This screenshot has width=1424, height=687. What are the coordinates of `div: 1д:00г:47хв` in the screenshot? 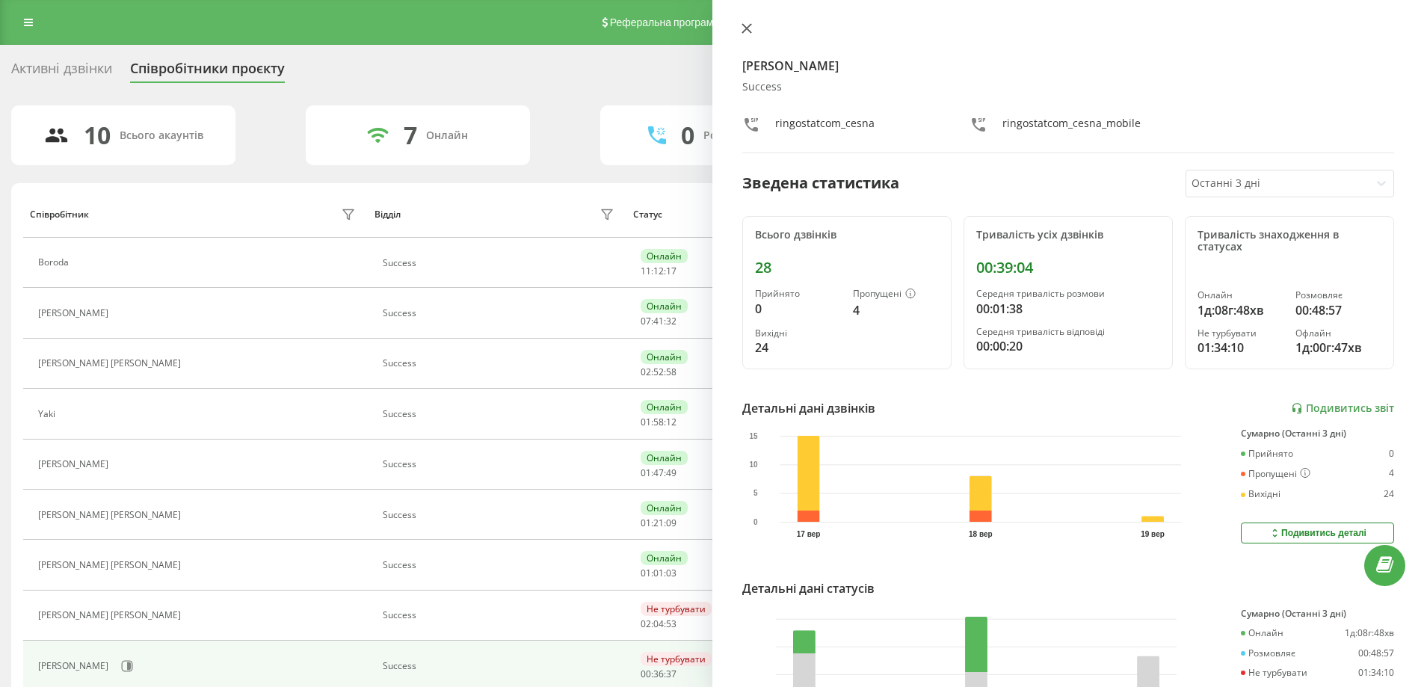 It's located at (1338, 348).